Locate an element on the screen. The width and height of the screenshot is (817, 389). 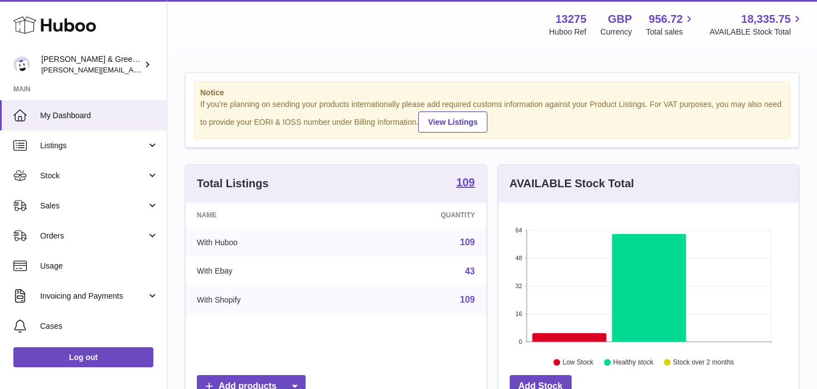
td: With Ebay is located at coordinates (267, 272).